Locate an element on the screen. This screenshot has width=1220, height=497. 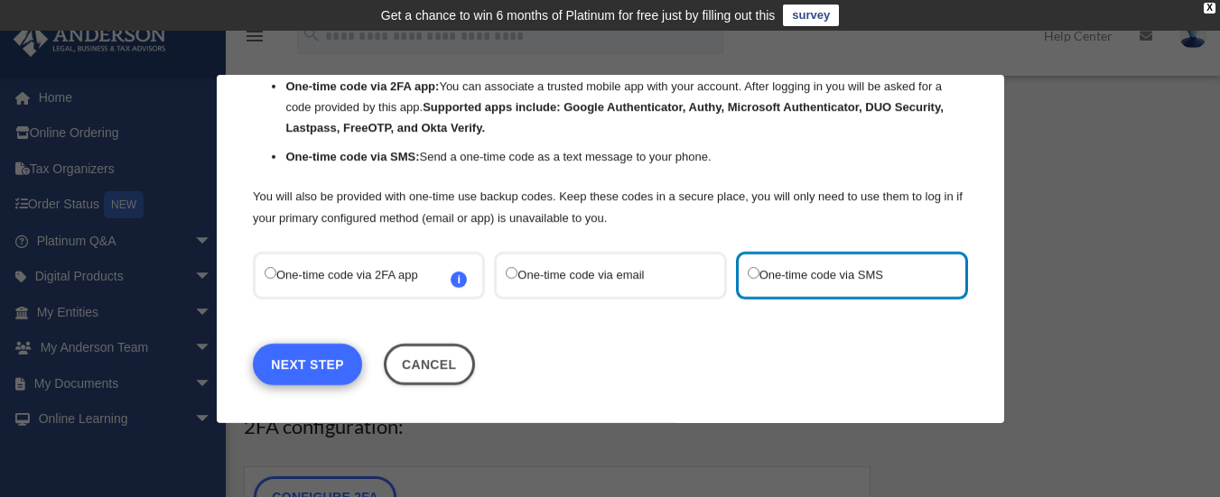
label: One-time code via email is located at coordinates (600, 274).